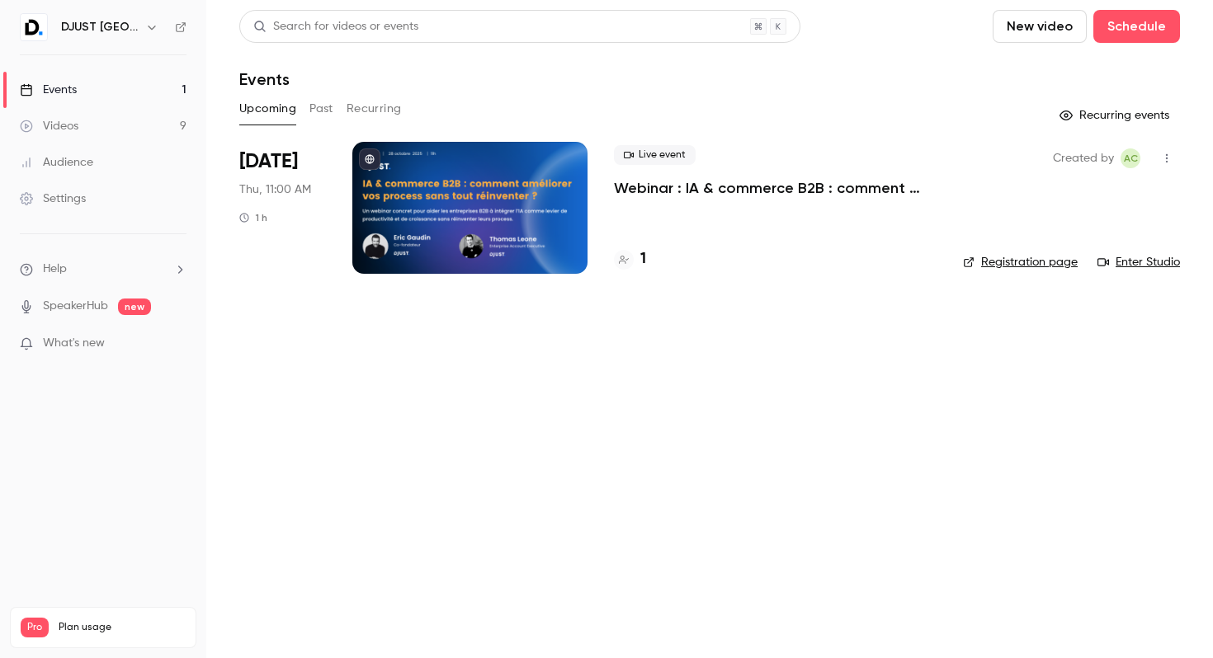 The width and height of the screenshot is (1213, 658). Describe the element at coordinates (1136, 26) in the screenshot. I see `button: Schedule` at that location.